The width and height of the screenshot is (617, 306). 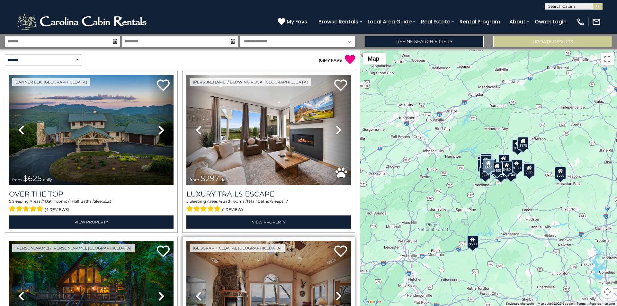 What do you see at coordinates (372, 302) in the screenshot?
I see `img: Google` at bounding box center [372, 302].